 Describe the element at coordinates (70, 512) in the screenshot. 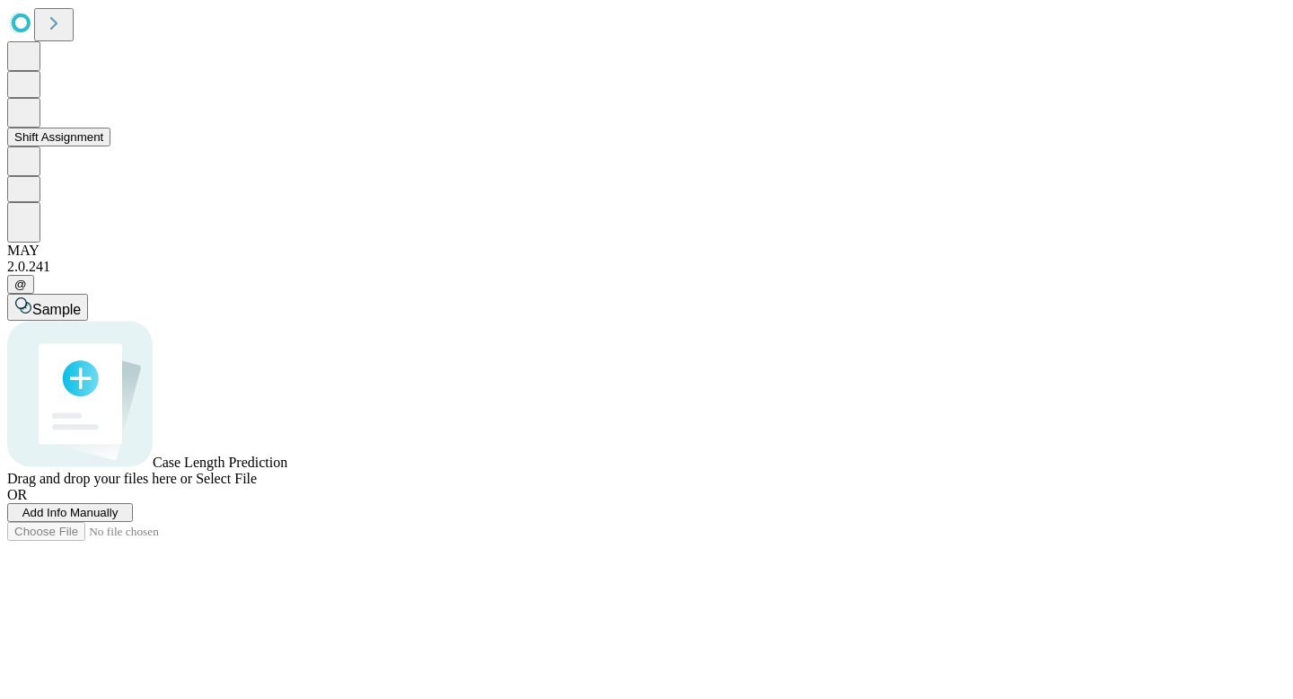

I see `span: Add Info Manually` at that location.